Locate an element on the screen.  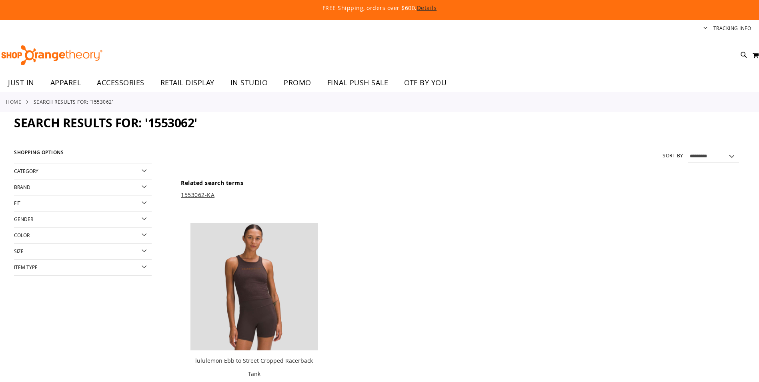
div: Item Type is located at coordinates (83, 267).